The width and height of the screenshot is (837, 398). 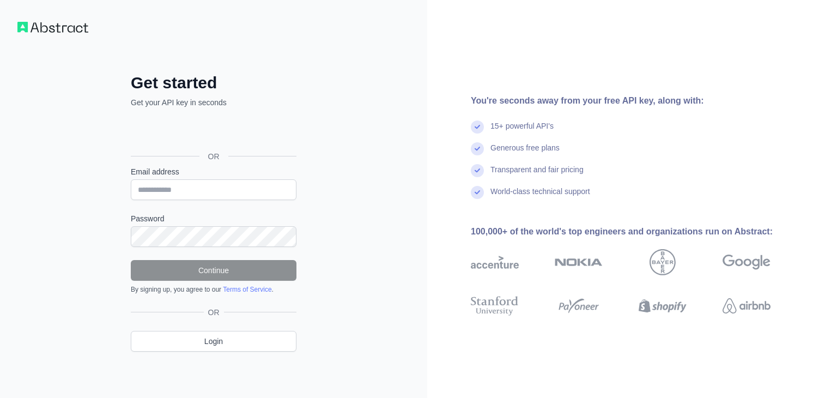 What do you see at coordinates (525, 153) in the screenshot?
I see `div: Generous free plans` at bounding box center [525, 153].